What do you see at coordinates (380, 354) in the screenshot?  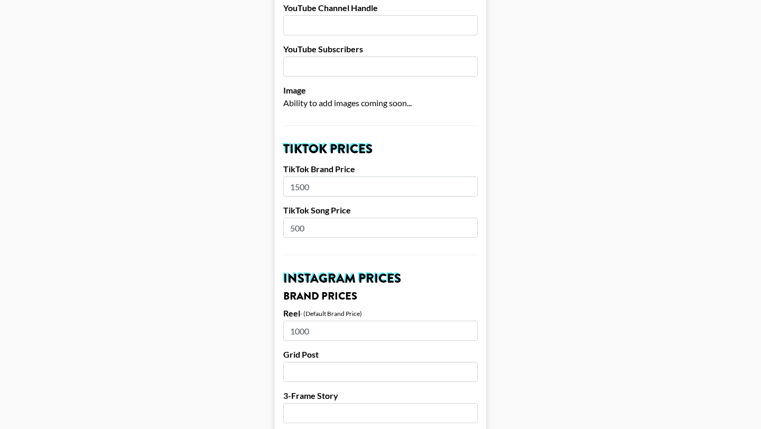 I see `label: Grid Post` at bounding box center [380, 354].